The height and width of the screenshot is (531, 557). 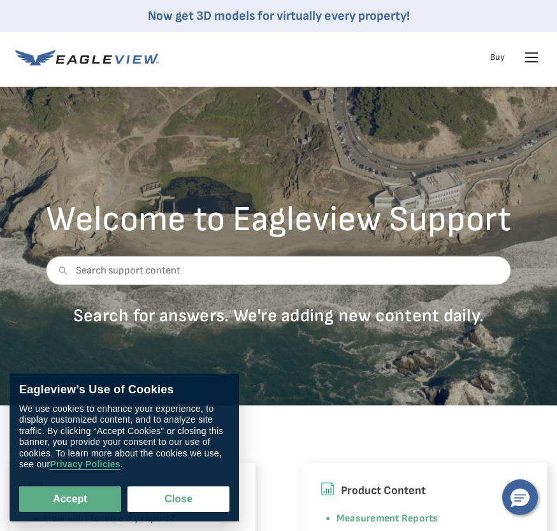 I want to click on button: Accept, so click(x=70, y=499).